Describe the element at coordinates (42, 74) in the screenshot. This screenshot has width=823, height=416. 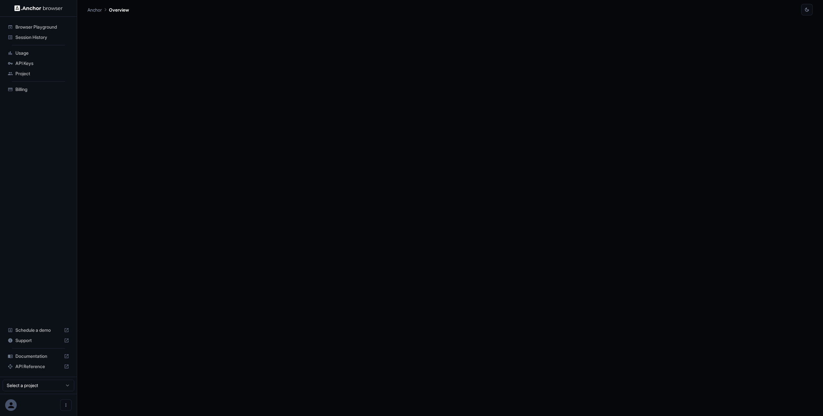
I see `span: Project` at that location.